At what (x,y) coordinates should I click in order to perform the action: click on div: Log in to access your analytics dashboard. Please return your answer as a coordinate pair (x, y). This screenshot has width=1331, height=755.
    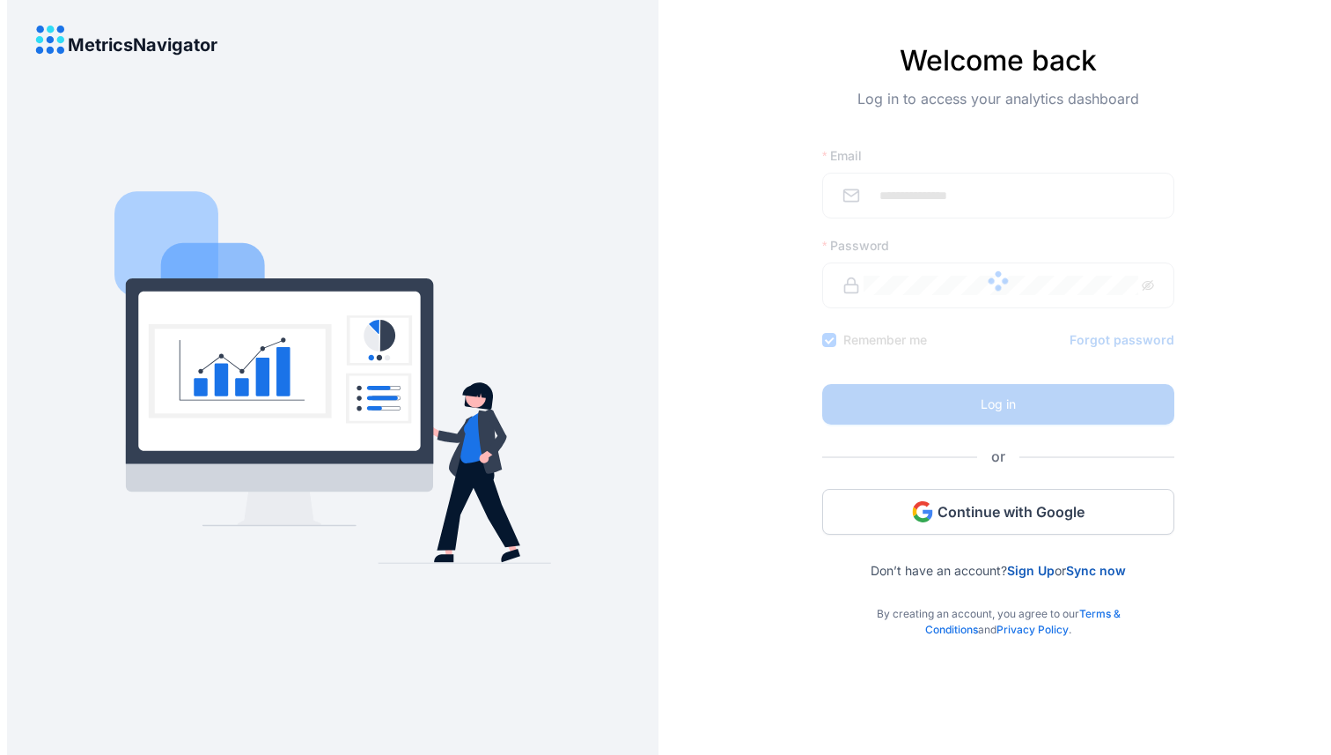
    Looking at the image, I should click on (998, 113).